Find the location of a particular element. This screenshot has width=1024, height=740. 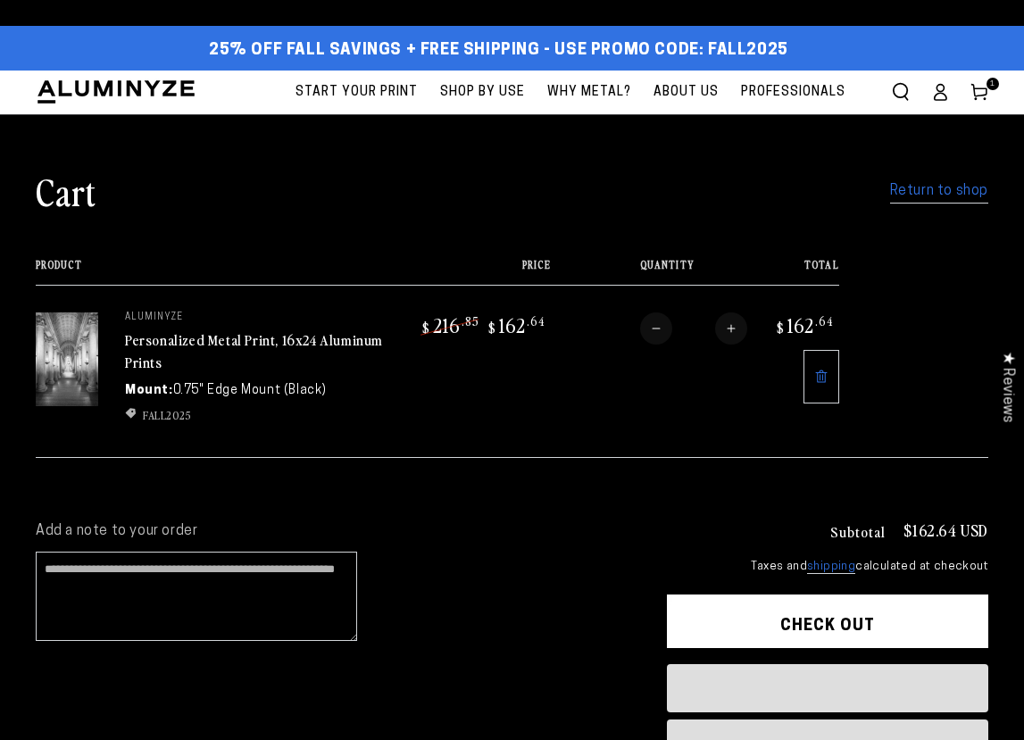

span: Shop By Use is located at coordinates (482, 92).